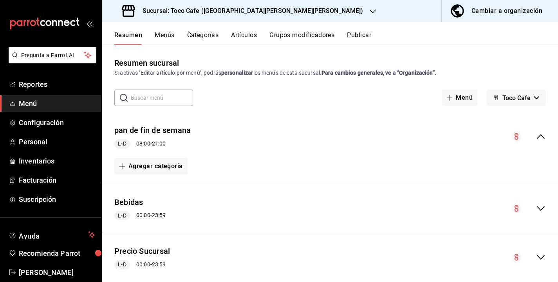  I want to click on span: Ayuda, so click(52, 235).